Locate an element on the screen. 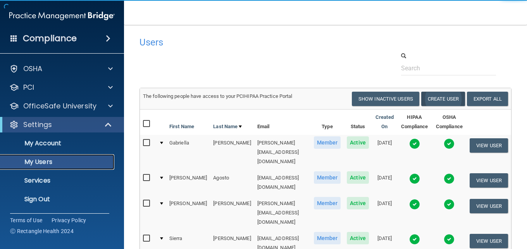  h4: Compliance is located at coordinates (50, 38).